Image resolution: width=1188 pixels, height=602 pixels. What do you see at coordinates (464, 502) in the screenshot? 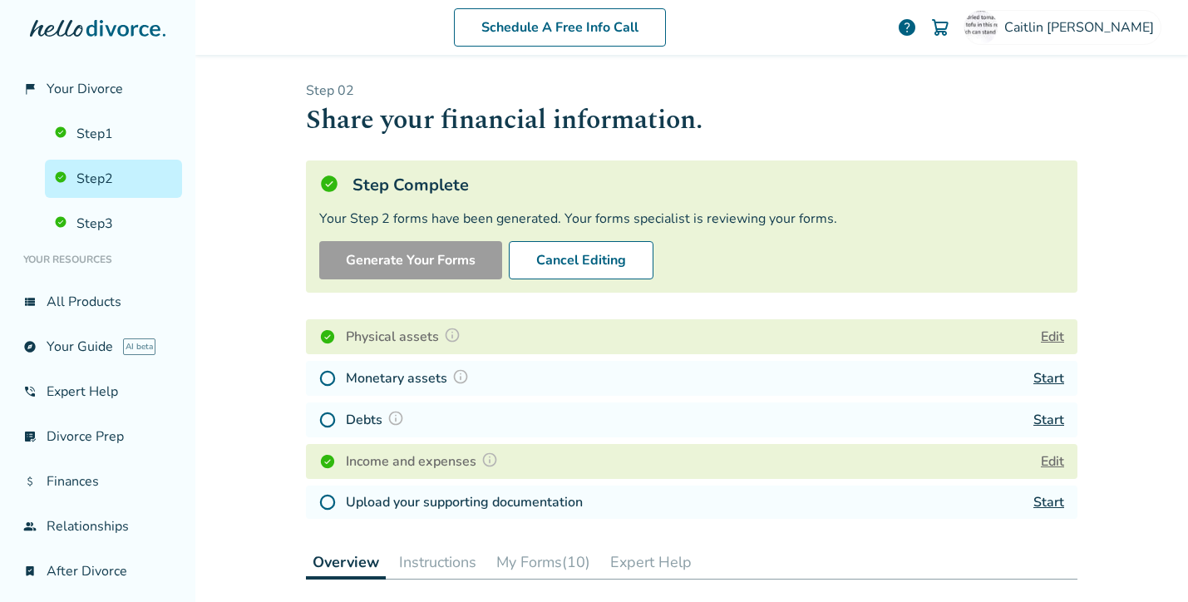
I see `h4: Upload your supporting documentation` at bounding box center [464, 502].